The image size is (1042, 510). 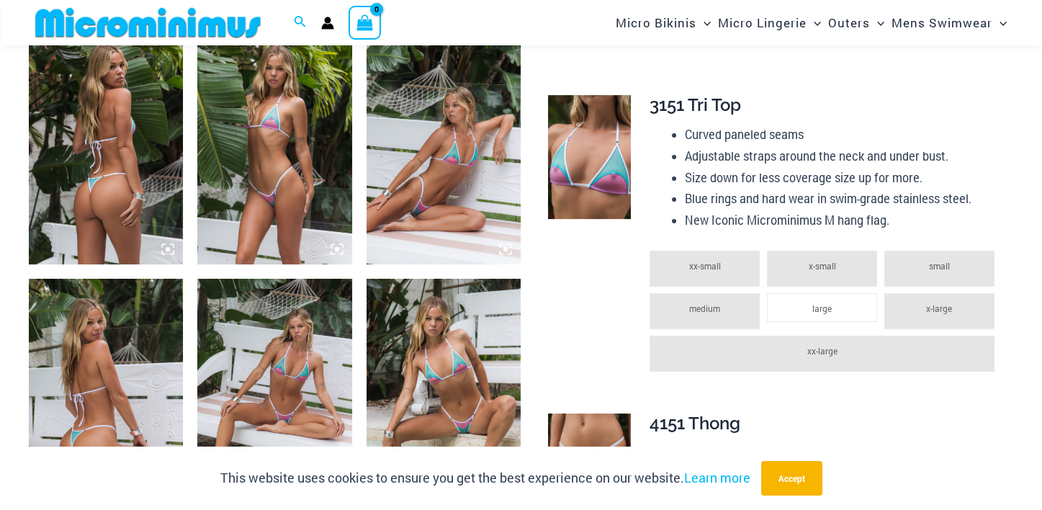 I want to click on span: x-large, so click(x=939, y=308).